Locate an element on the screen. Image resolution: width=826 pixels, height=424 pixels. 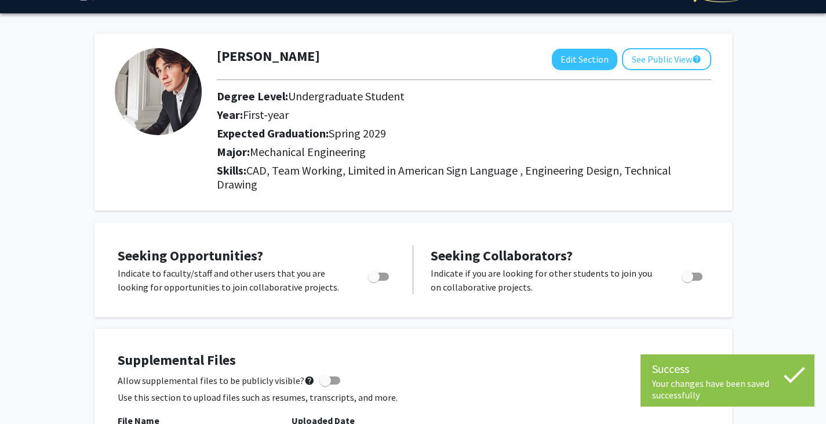
div: Your changes have been saved successfully is located at coordinates (727, 389).